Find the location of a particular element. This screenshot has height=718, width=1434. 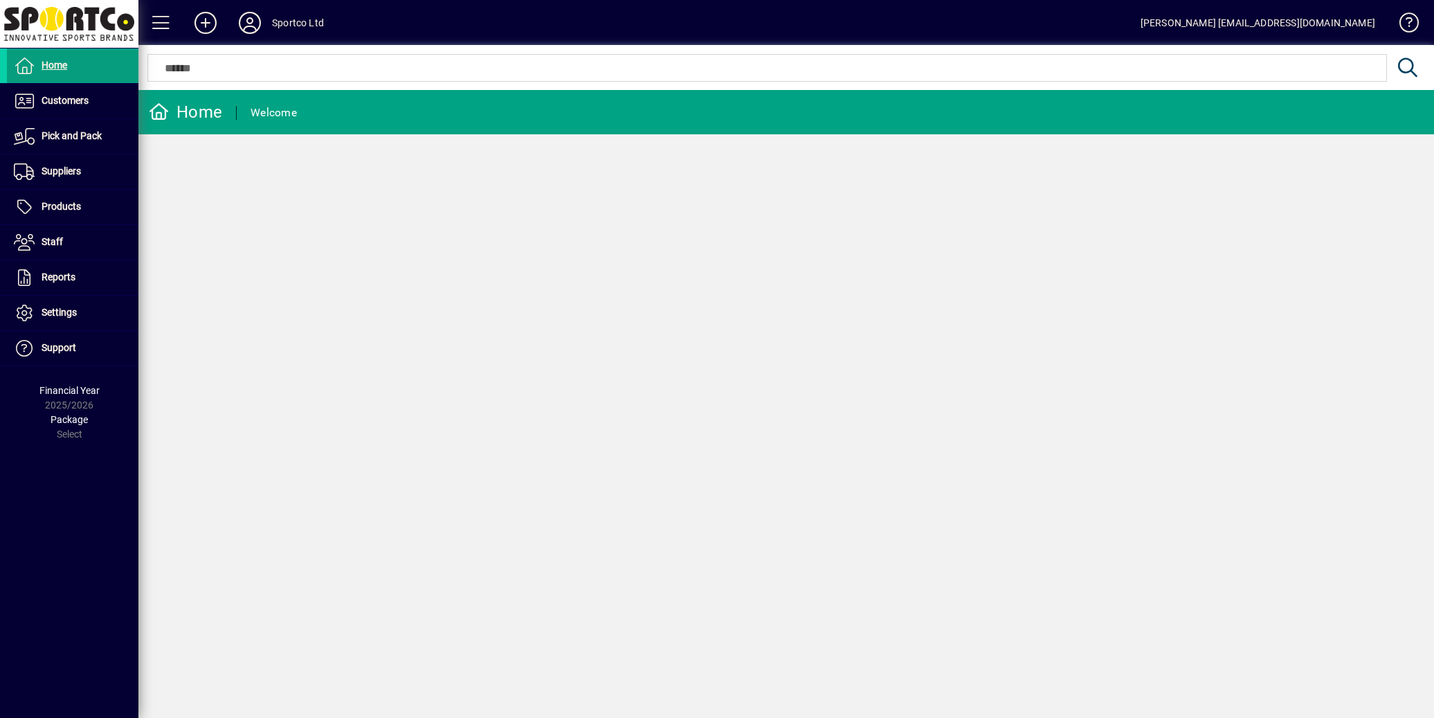

a: Products is located at coordinates (73, 207).